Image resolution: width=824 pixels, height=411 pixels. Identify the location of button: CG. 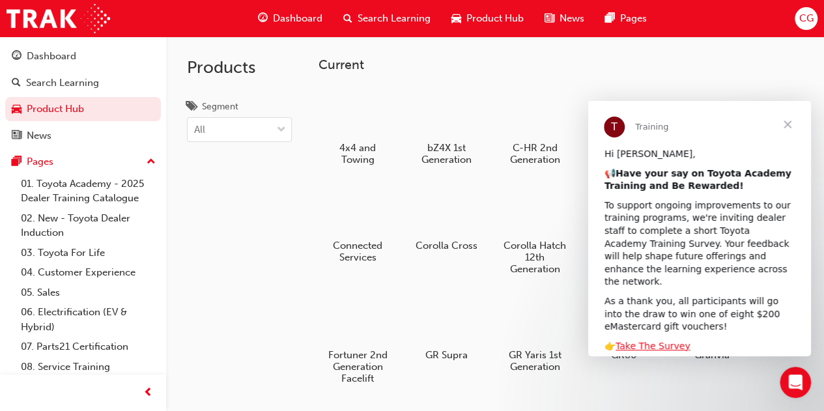
(806, 18).